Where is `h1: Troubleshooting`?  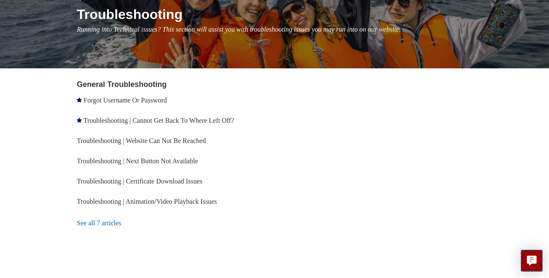
h1: Troubleshooting is located at coordinates (299, 14).